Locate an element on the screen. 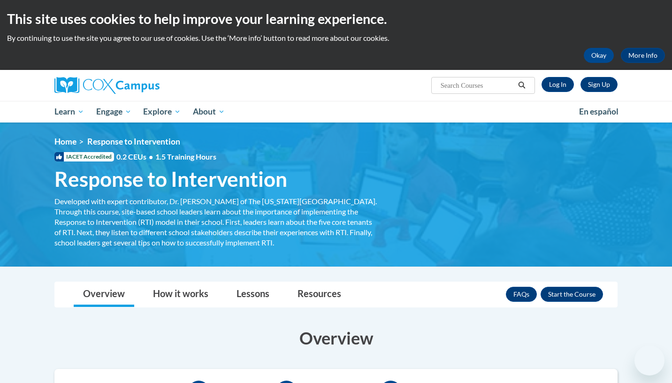  a: FAQs is located at coordinates (522, 294).